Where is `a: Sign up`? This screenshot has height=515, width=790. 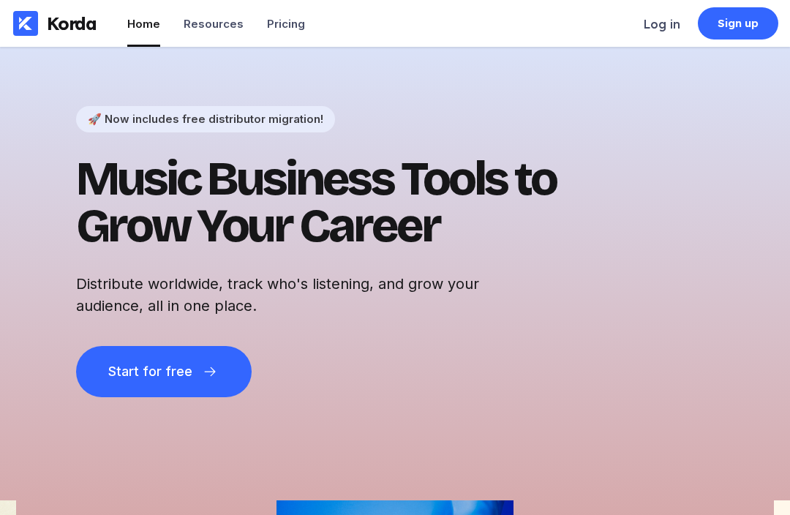 a: Sign up is located at coordinates (738, 23).